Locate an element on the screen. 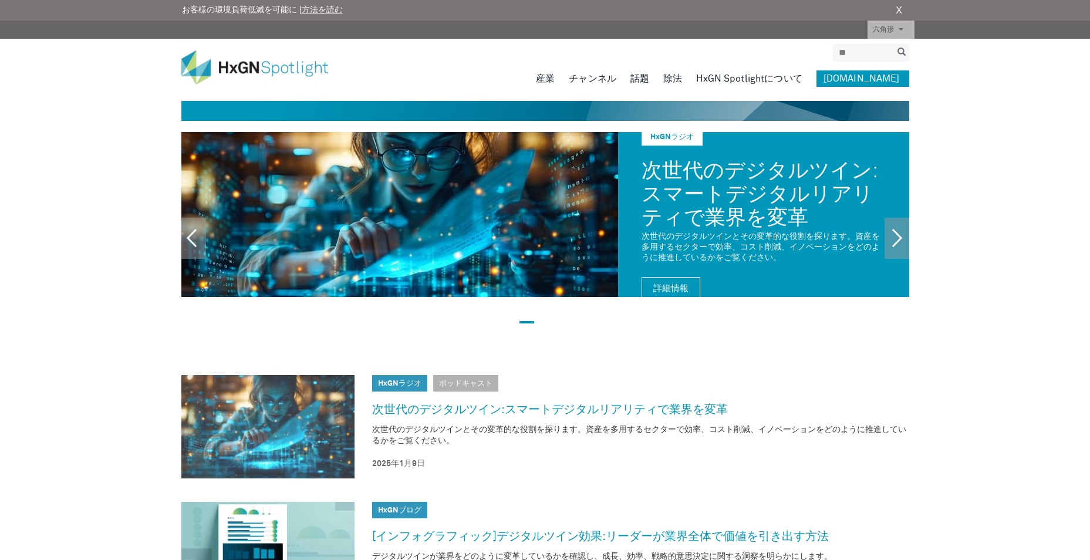  a: HxGNブログ is located at coordinates (400, 510).